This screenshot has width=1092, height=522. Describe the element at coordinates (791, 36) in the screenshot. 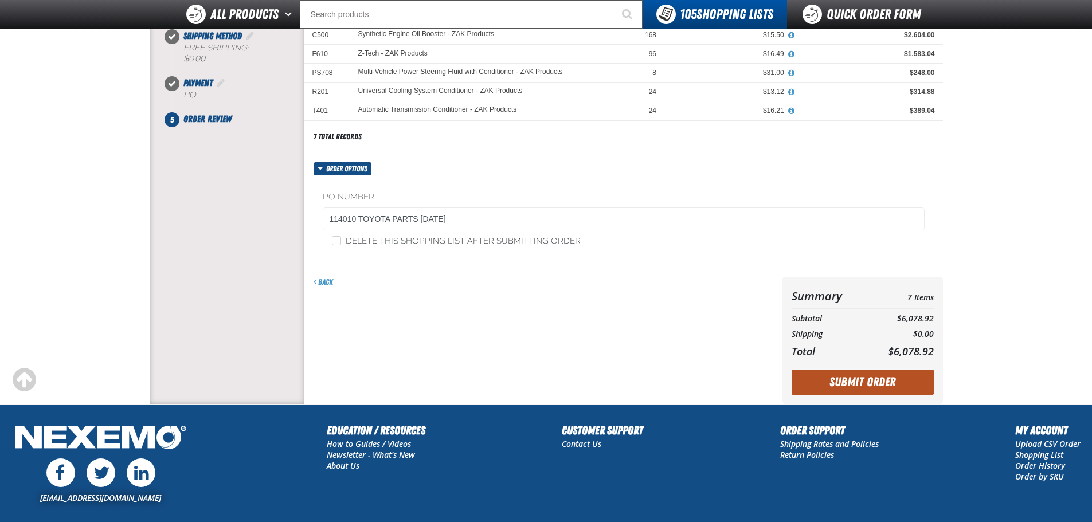

I see `button: View All Prices for Synthetic Engine Oil Booster - ZAK Products` at that location.